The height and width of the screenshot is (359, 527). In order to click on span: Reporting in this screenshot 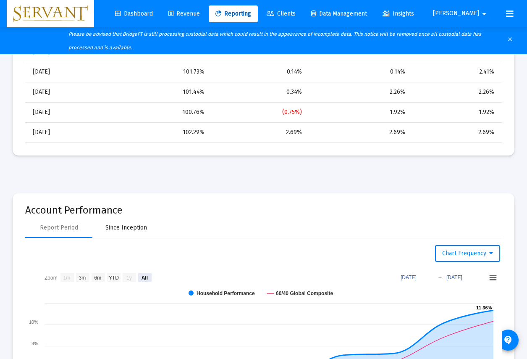, I will do `click(233, 13)`.